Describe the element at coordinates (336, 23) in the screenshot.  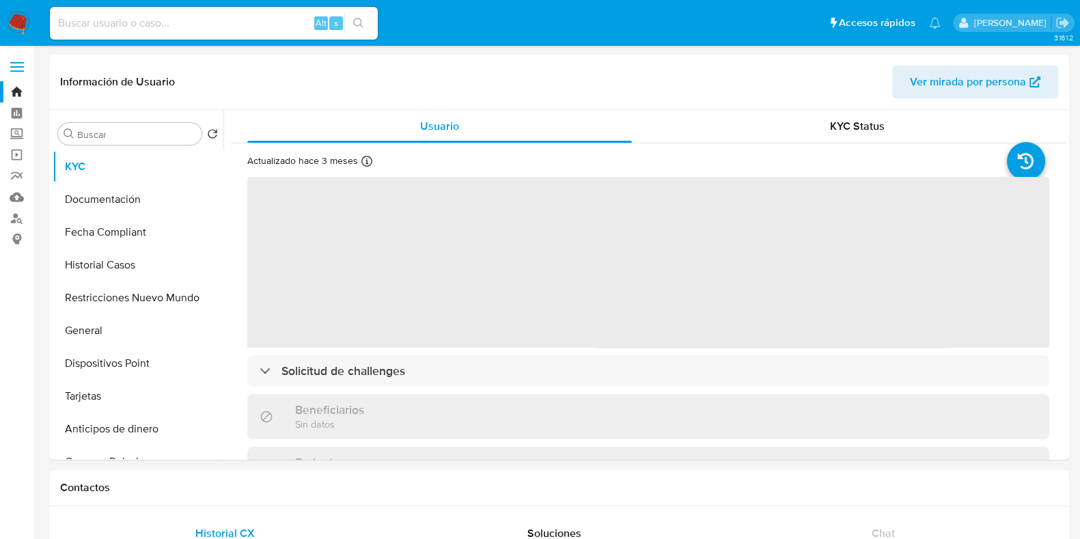
I see `span: s` at that location.